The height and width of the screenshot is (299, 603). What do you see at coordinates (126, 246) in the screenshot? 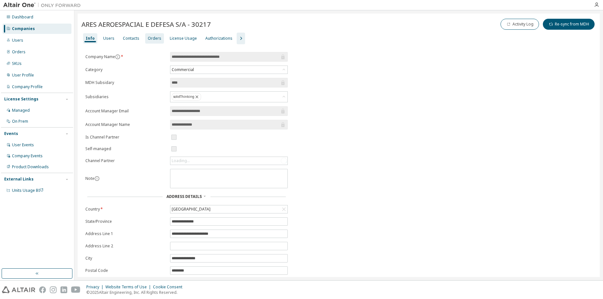
I see `label: Address Line 2` at bounding box center [126, 246].